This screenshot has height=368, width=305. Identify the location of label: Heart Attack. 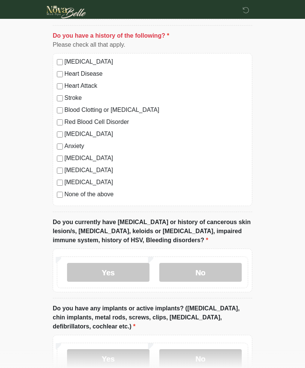
(156, 86).